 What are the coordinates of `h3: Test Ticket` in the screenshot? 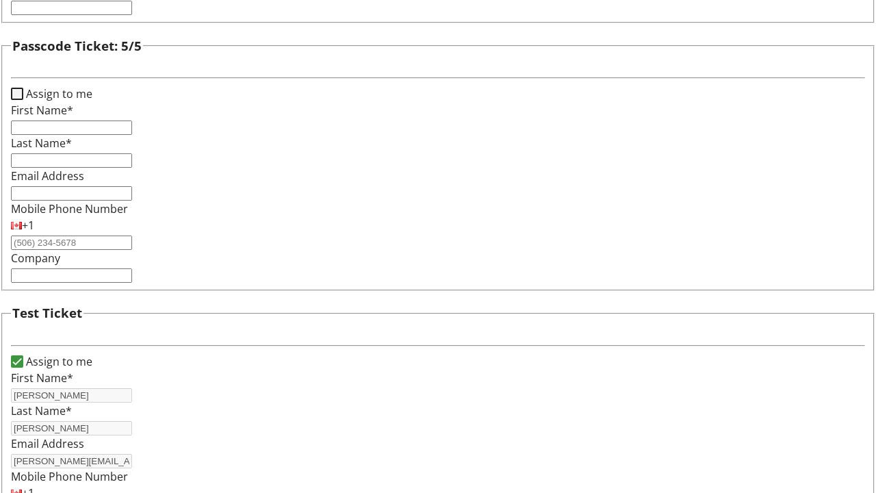 It's located at (47, 313).